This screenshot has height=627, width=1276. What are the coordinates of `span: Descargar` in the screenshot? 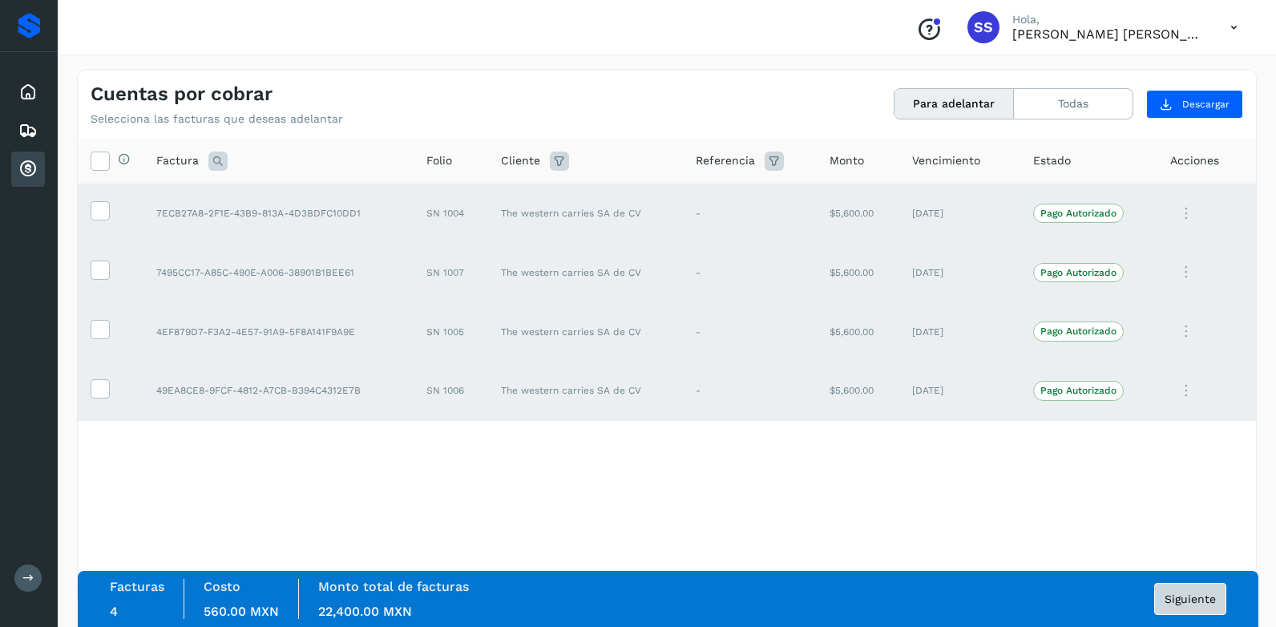 It's located at (1206, 104).